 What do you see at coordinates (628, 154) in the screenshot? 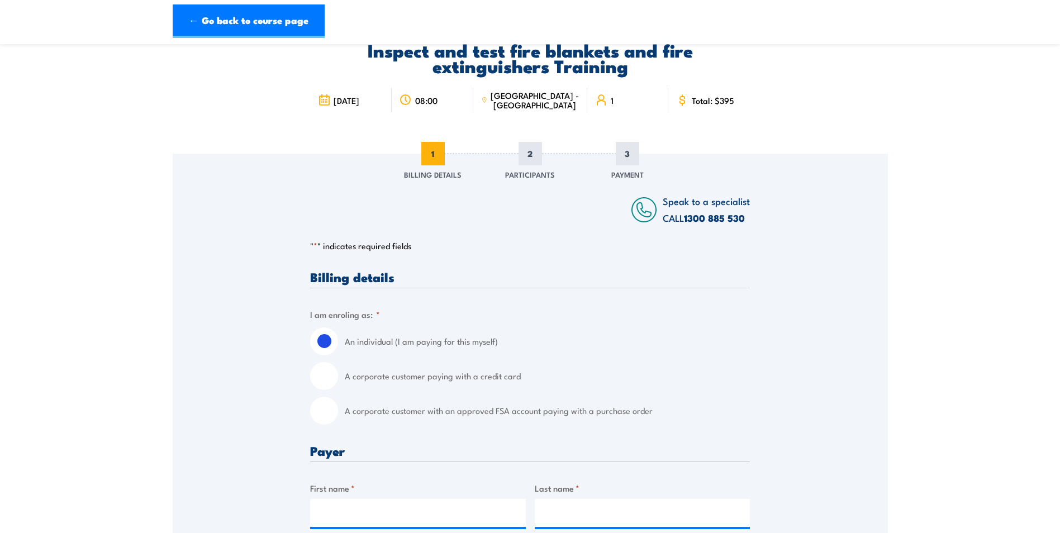
I see `span: 3` at bounding box center [628, 154].